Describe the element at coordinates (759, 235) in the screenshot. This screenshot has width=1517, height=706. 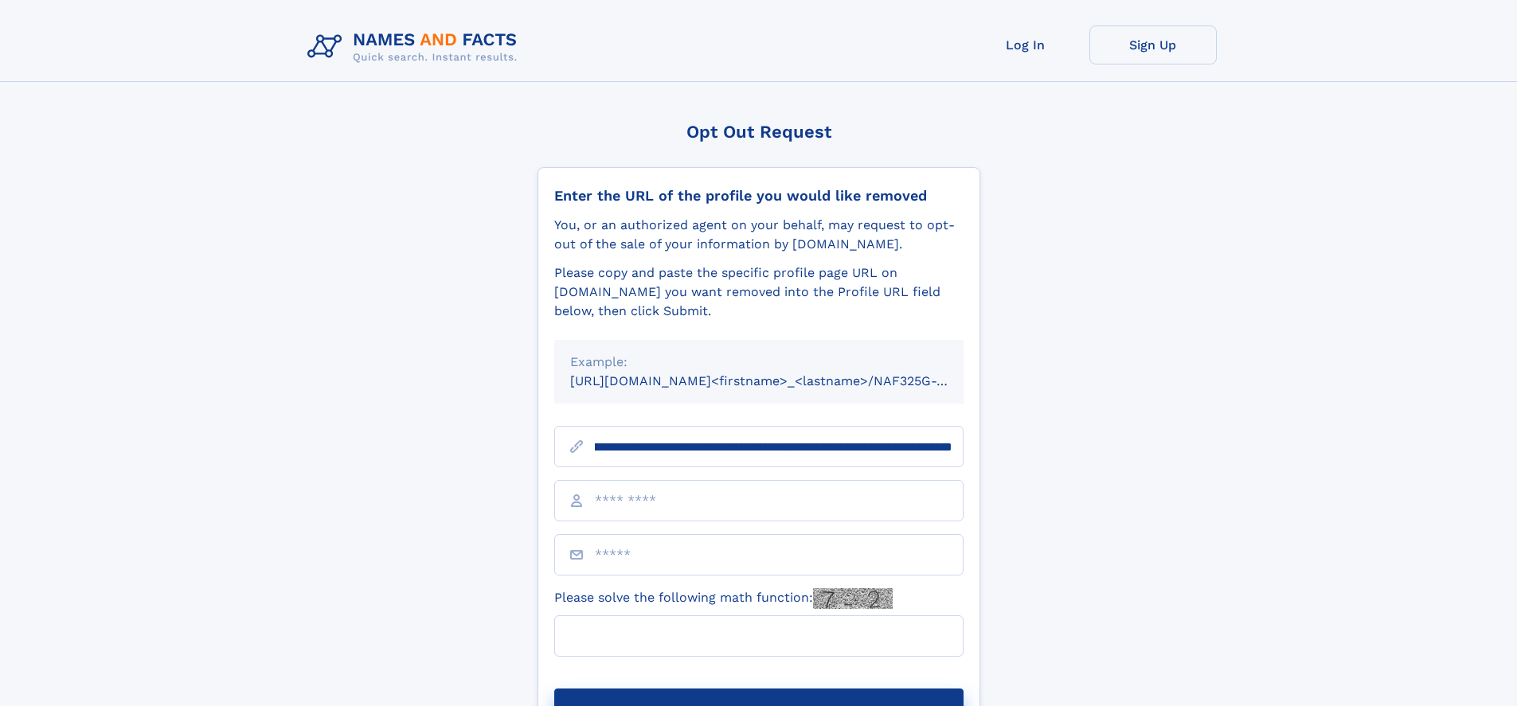
I see `div: You, or an authorized agent on your behalf, may request to opt-out of the sale of your informatio...` at that location.